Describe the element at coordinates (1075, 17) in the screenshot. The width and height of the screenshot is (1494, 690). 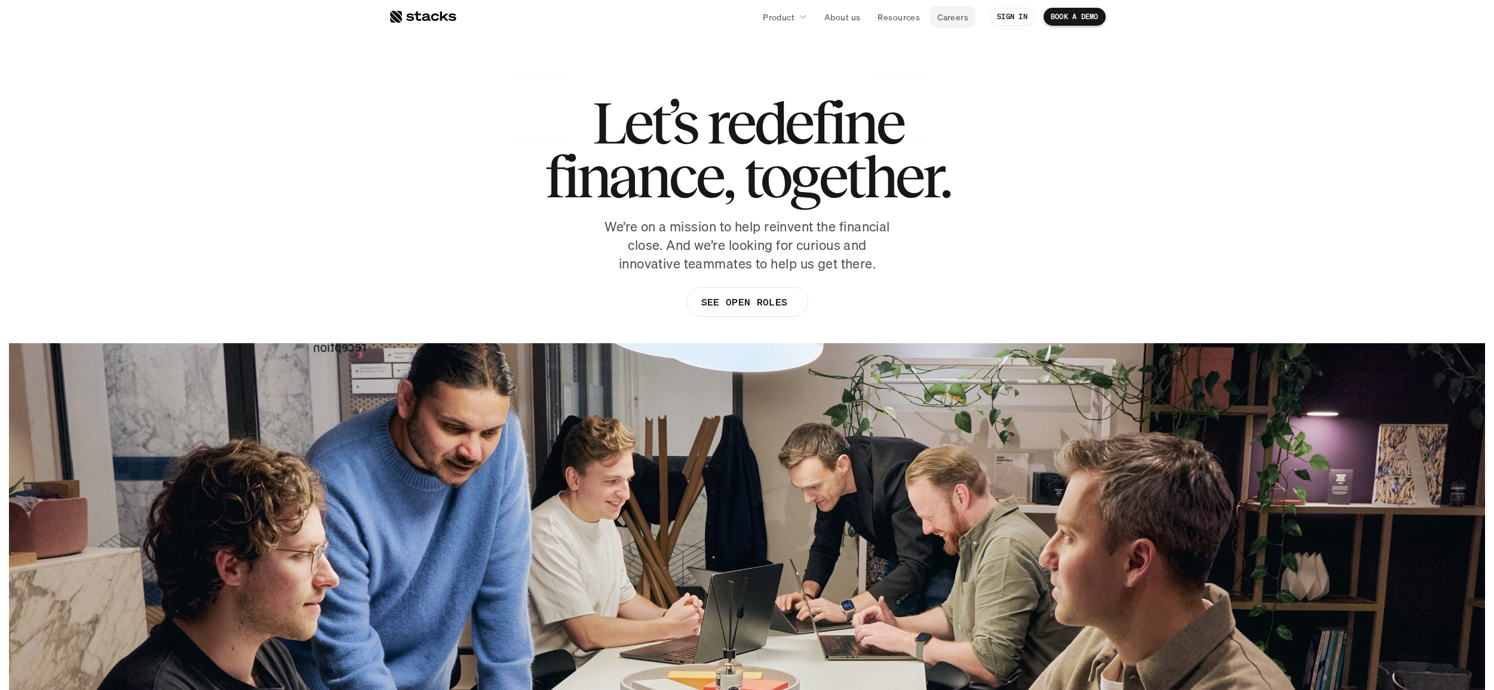
I see `a: BOOK A DEMO` at that location.